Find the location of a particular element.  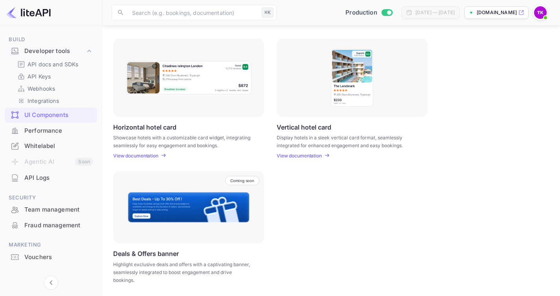

span: Build is located at coordinates (51, 40).